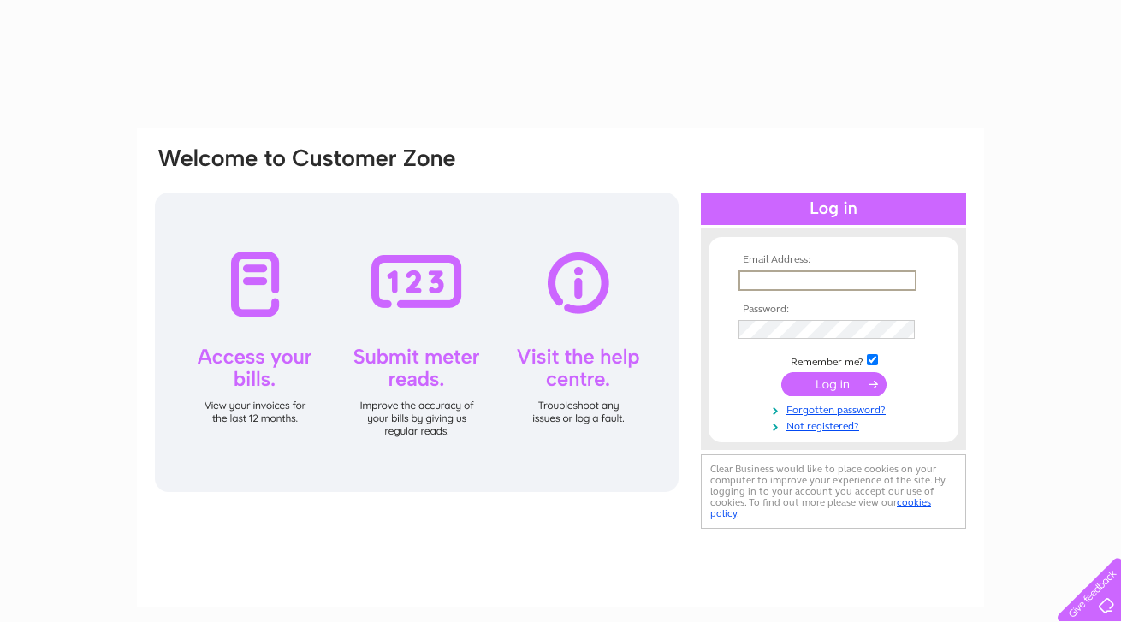  Describe the element at coordinates (834, 260) in the screenshot. I see `th: Email Address:` at that location.